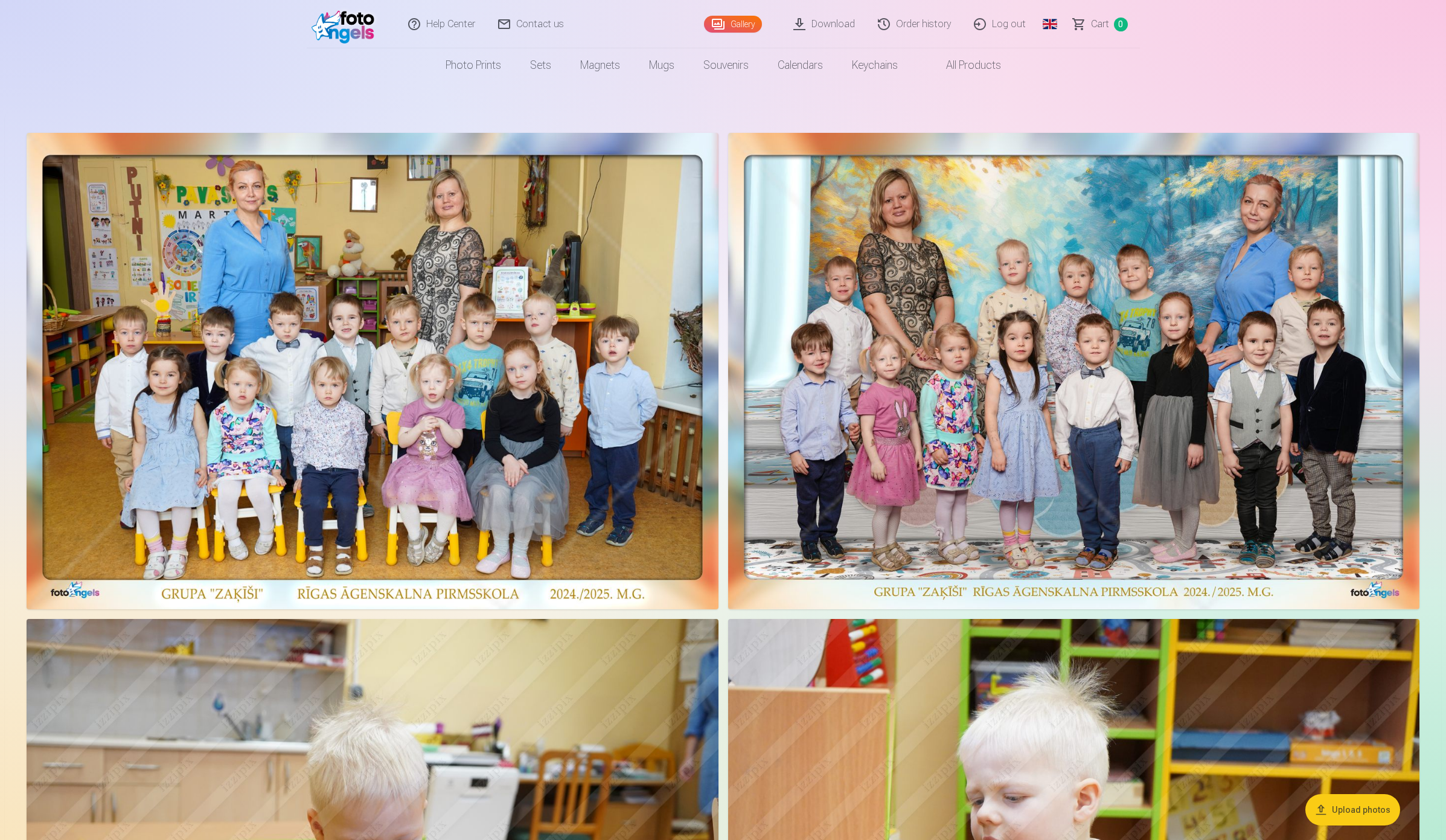  Describe the element at coordinates (600, 66) in the screenshot. I see `a: Magnets` at that location.